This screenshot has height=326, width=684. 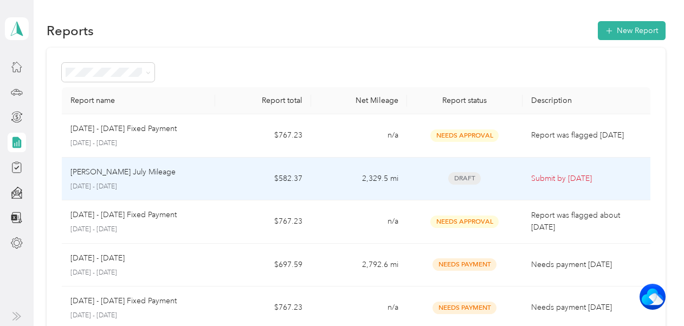 I want to click on td: 2,792.6 mi, so click(x=359, y=266).